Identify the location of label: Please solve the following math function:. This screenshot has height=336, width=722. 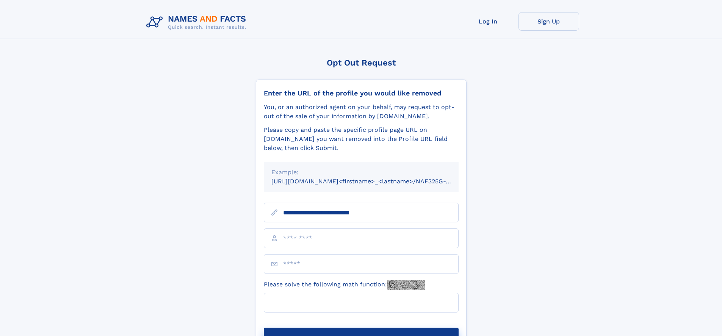
(344, 285).